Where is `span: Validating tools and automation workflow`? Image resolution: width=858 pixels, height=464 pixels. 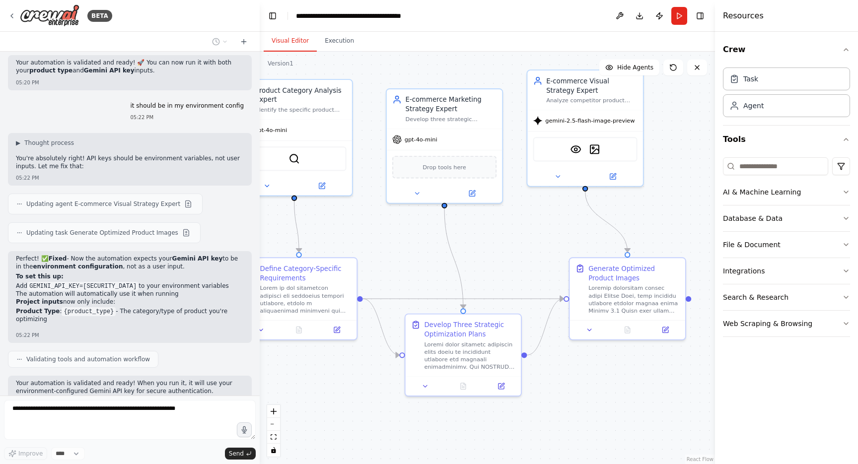 span: Validating tools and automation workflow is located at coordinates (88, 360).